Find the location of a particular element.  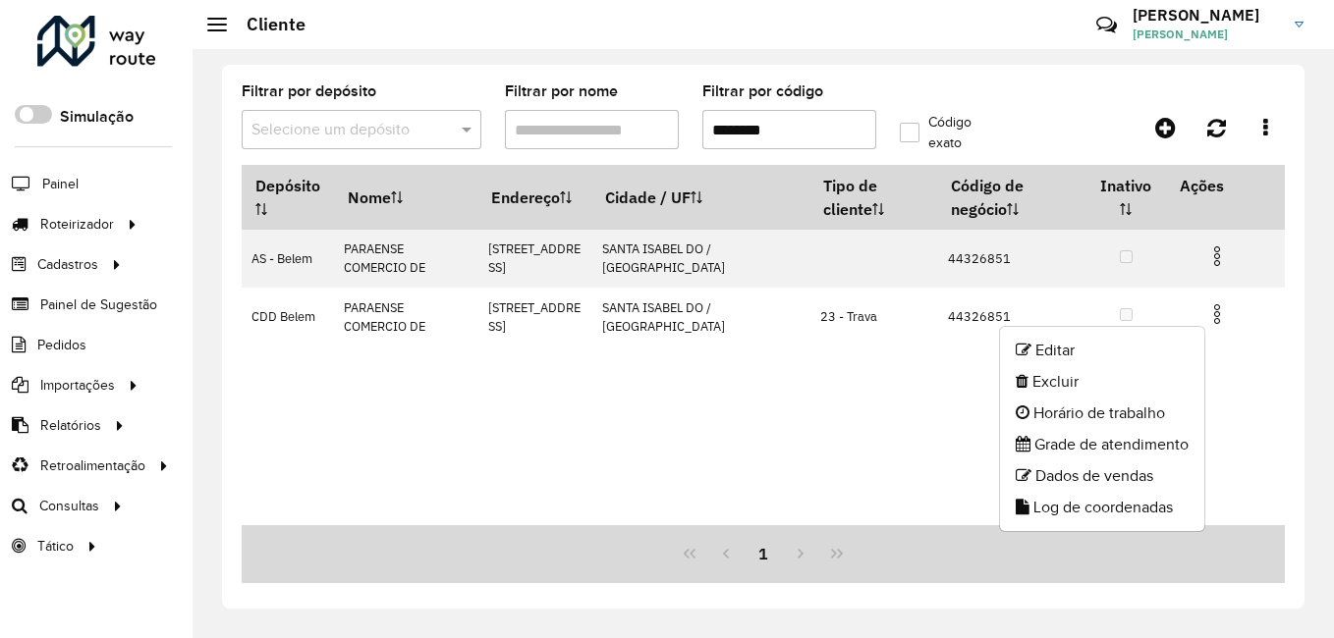

th: Ações is located at coordinates (1225, 186).